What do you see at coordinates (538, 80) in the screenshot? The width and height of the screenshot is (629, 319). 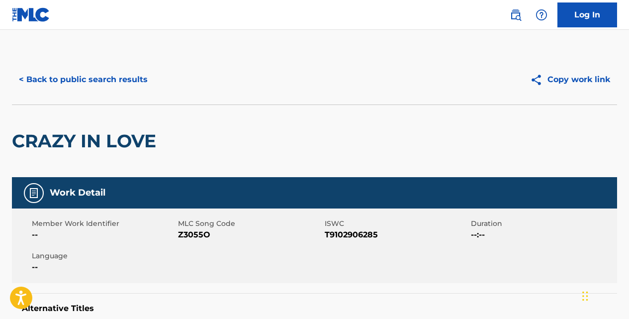 I see `img: Copy work link` at bounding box center [538, 80].